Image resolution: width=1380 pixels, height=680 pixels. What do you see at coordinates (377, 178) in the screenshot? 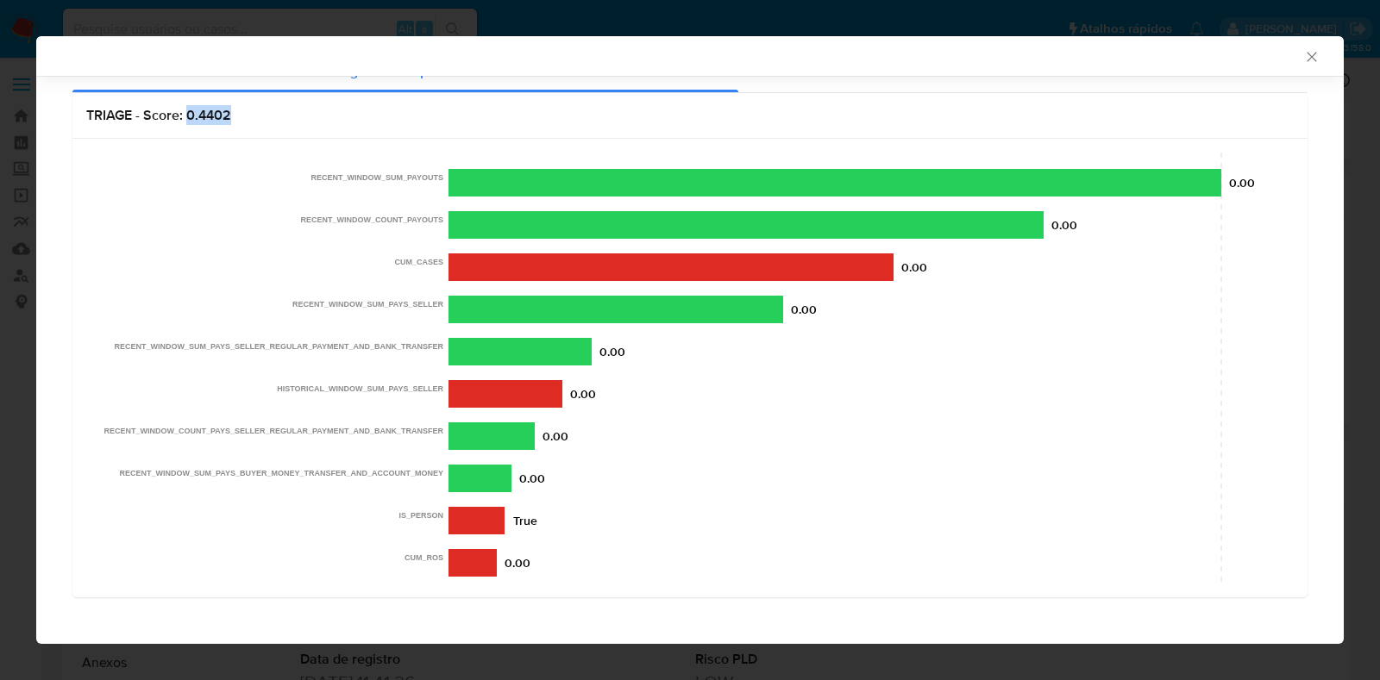
I see `text: RECENT_WINDOW_SUM_PAYOUTS` at bounding box center [377, 178].